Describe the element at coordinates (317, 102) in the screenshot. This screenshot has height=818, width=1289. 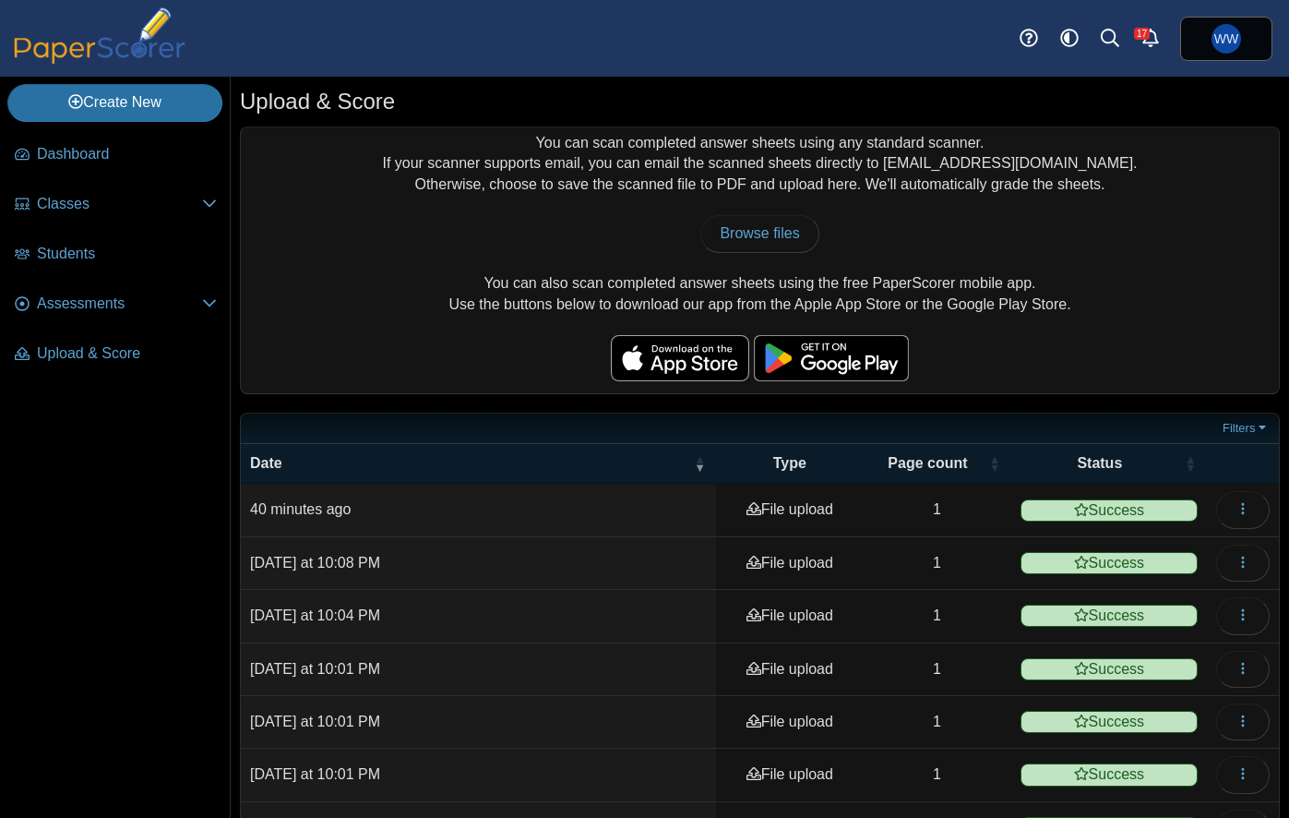
I see `h1: Upload & Score` at that location.